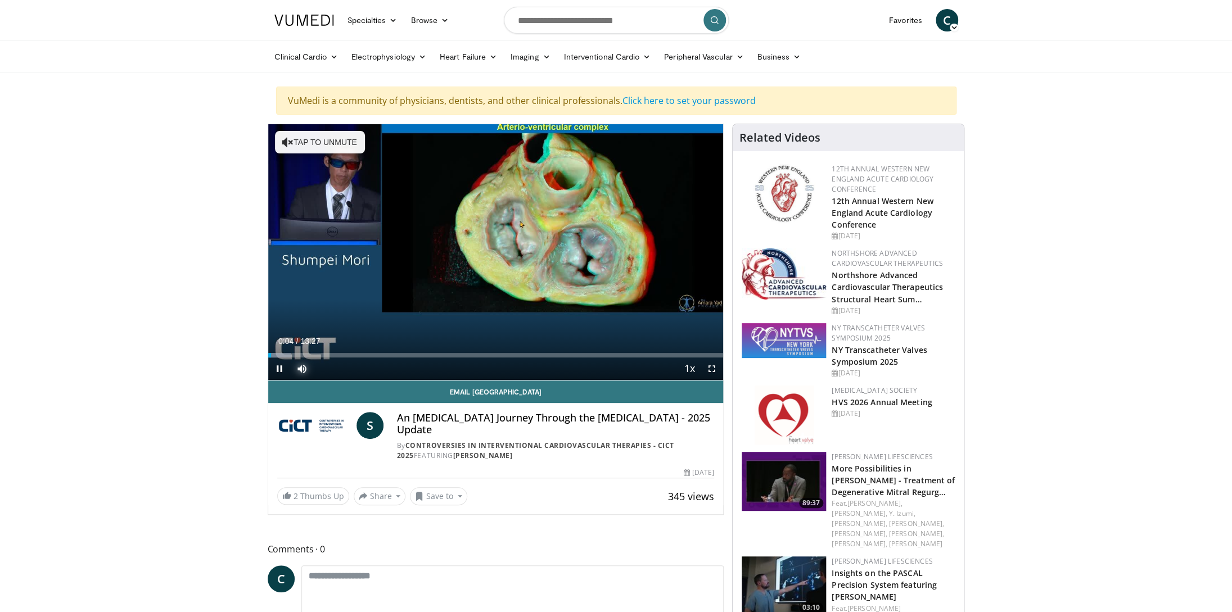  Describe the element at coordinates (779, 57) in the screenshot. I see `a: Business` at that location.